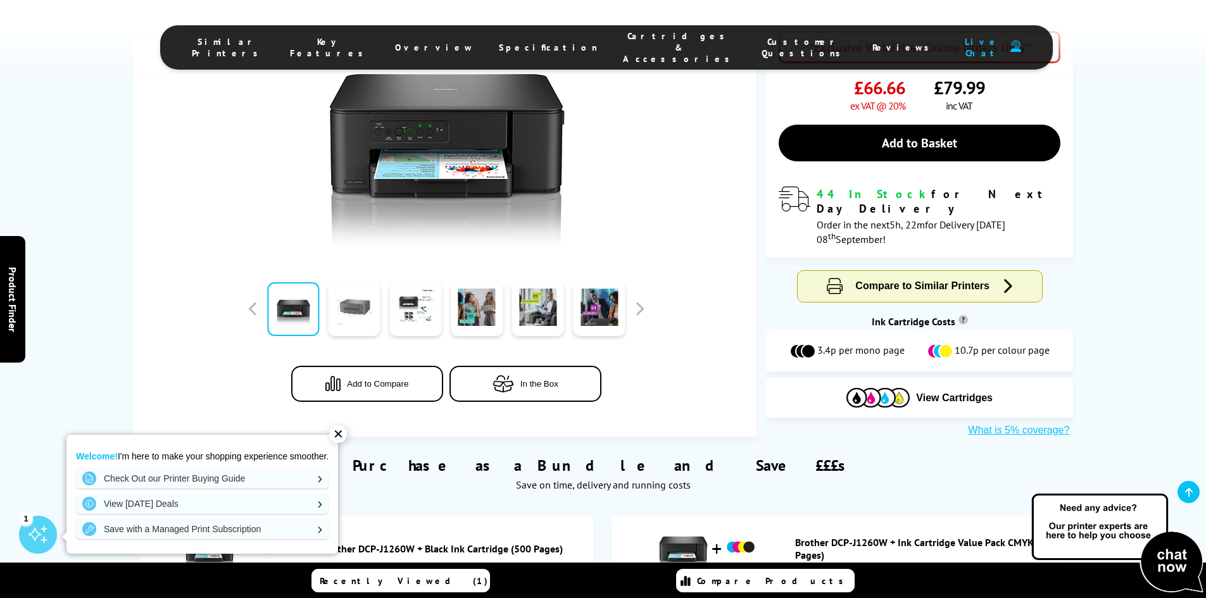 This screenshot has height=598, width=1206. What do you see at coordinates (1018, 430) in the screenshot?
I see `button: What is 5% coverage?` at bounding box center [1018, 430].